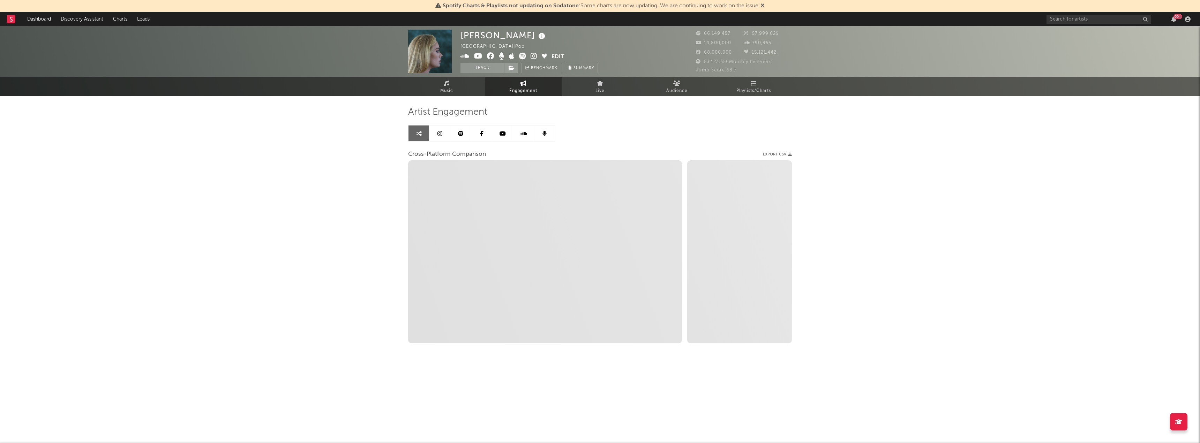  I want to click on span: Spotify Charts & Playlists not updating on Sodatone, so click(511, 6).